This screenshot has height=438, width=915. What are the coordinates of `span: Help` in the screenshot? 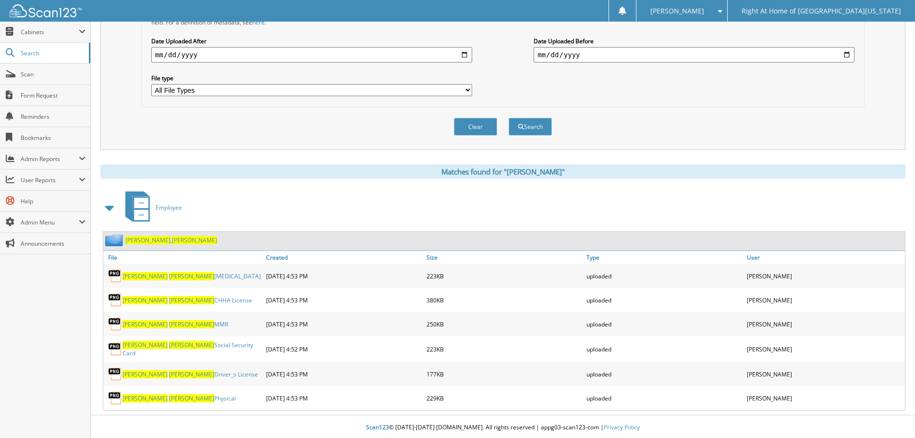 It's located at (53, 201).